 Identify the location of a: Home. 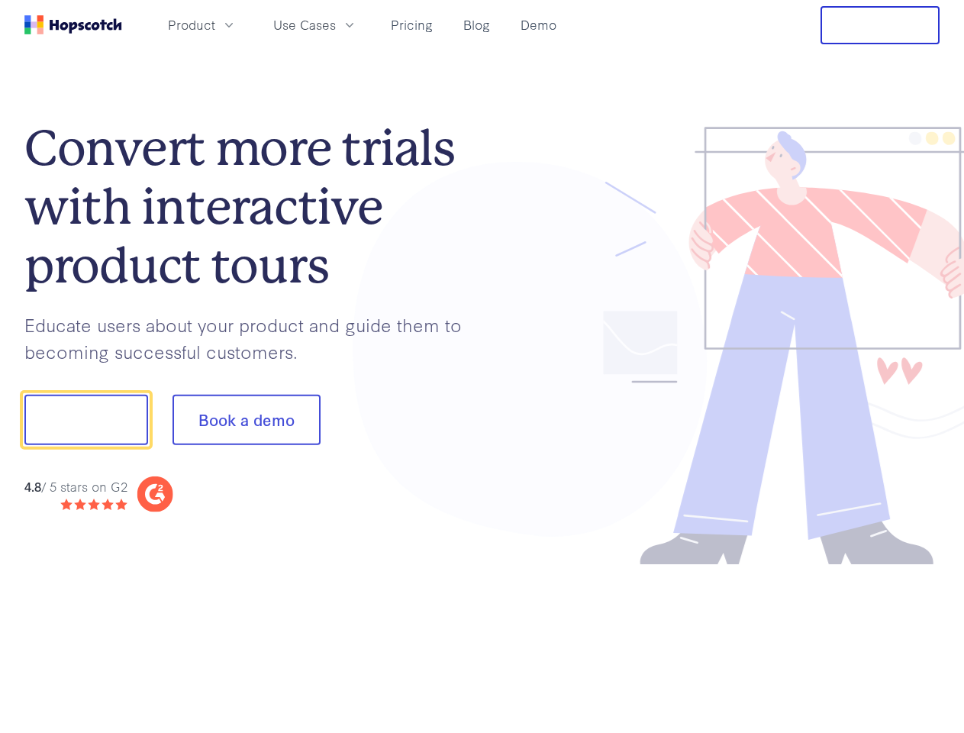
(73, 24).